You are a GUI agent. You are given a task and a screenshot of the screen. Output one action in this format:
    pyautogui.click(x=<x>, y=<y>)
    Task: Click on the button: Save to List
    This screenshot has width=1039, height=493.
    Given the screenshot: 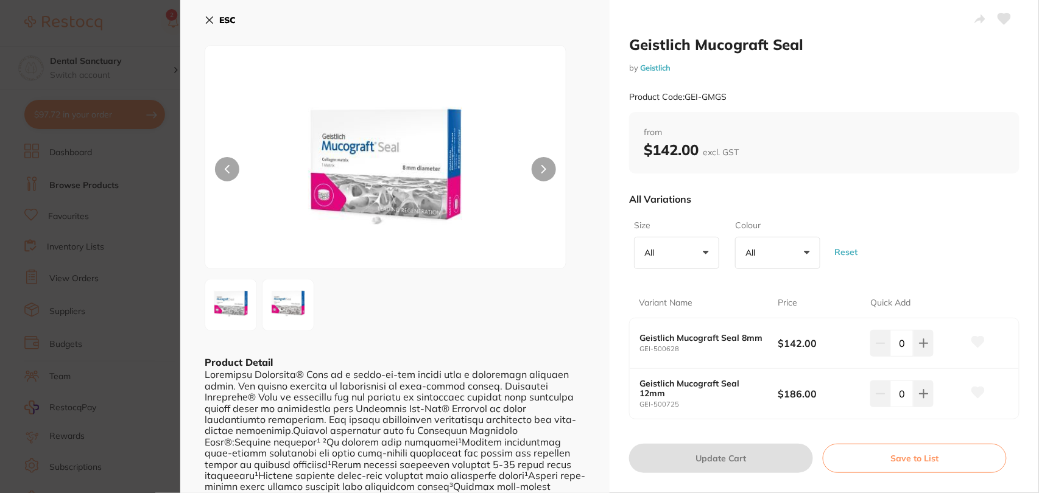 What is the action you would take?
    pyautogui.click(x=915, y=459)
    